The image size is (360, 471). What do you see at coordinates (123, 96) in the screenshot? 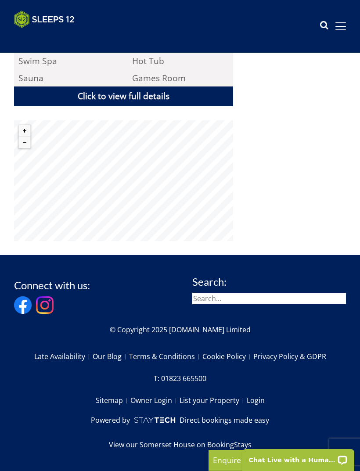
I see `a: Click to view full details` at bounding box center [123, 96].